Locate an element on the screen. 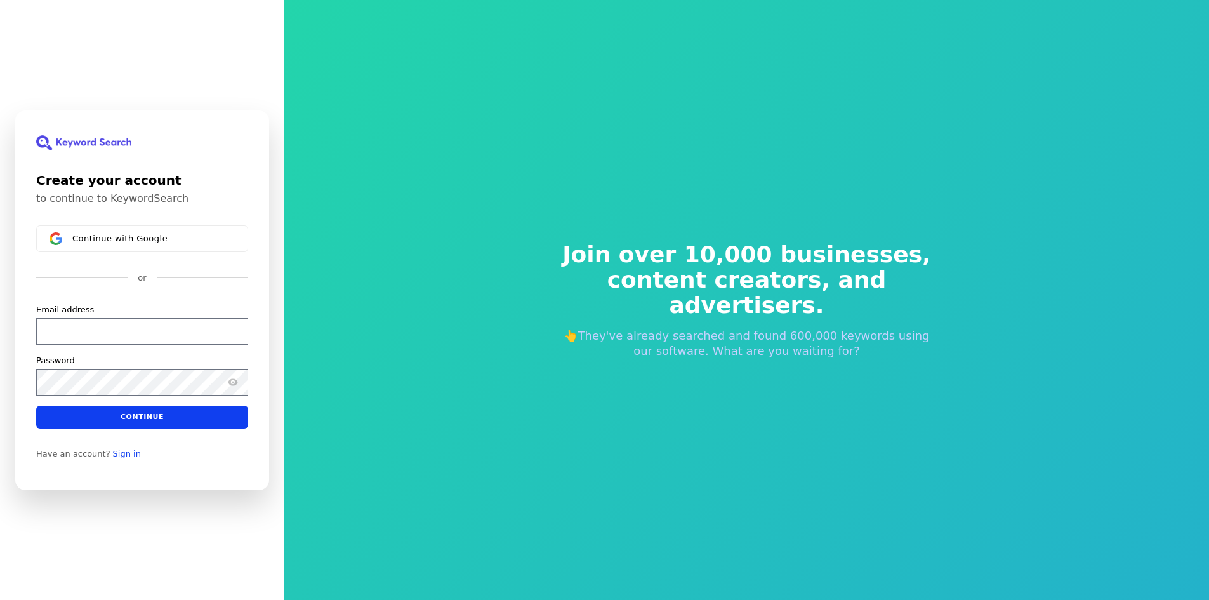 The height and width of the screenshot is (600, 1209). span: Continue with Google is located at coordinates (120, 238).